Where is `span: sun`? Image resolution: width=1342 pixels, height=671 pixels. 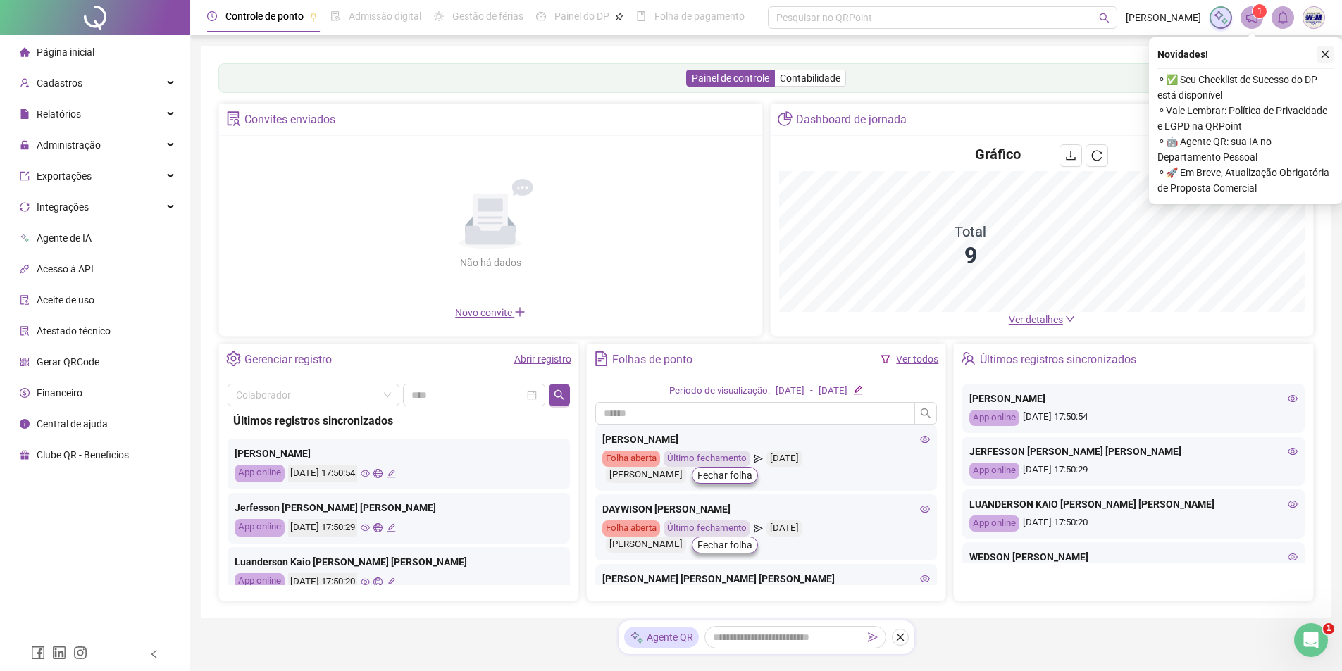 span: sun is located at coordinates (439, 16).